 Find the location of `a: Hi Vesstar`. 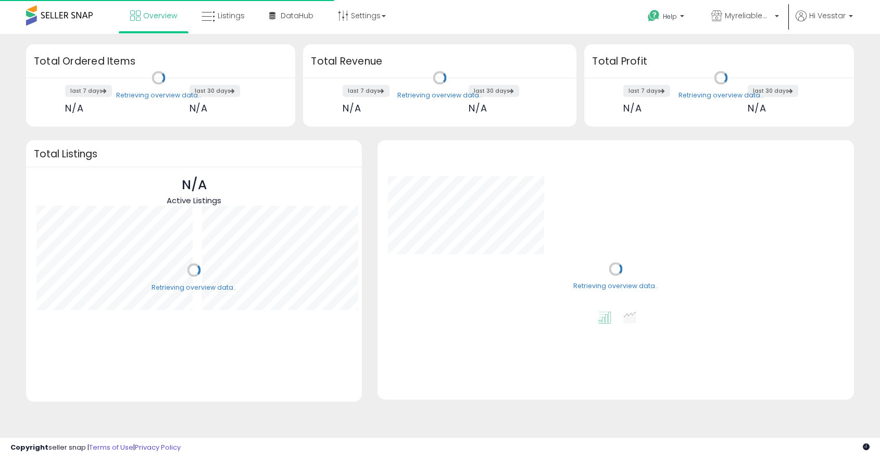

a: Hi Vesstar is located at coordinates (824, 22).